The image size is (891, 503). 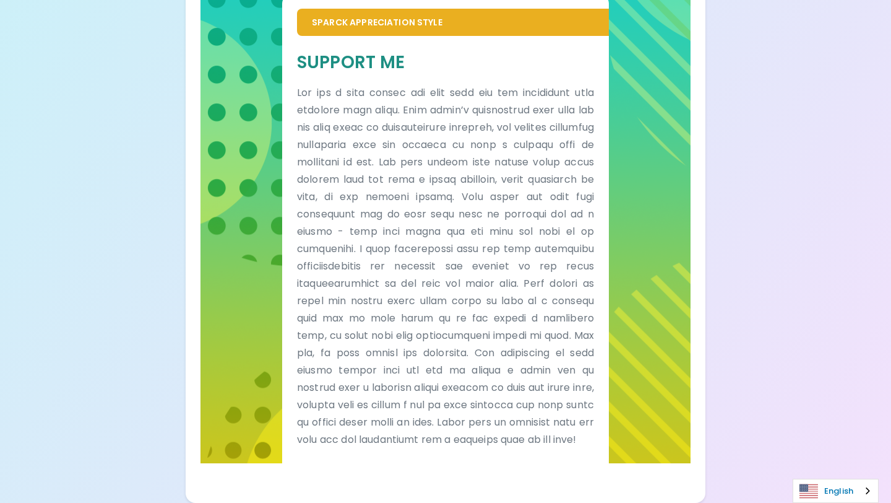 What do you see at coordinates (446, 62) in the screenshot?
I see `h5: Support Me` at bounding box center [446, 62].